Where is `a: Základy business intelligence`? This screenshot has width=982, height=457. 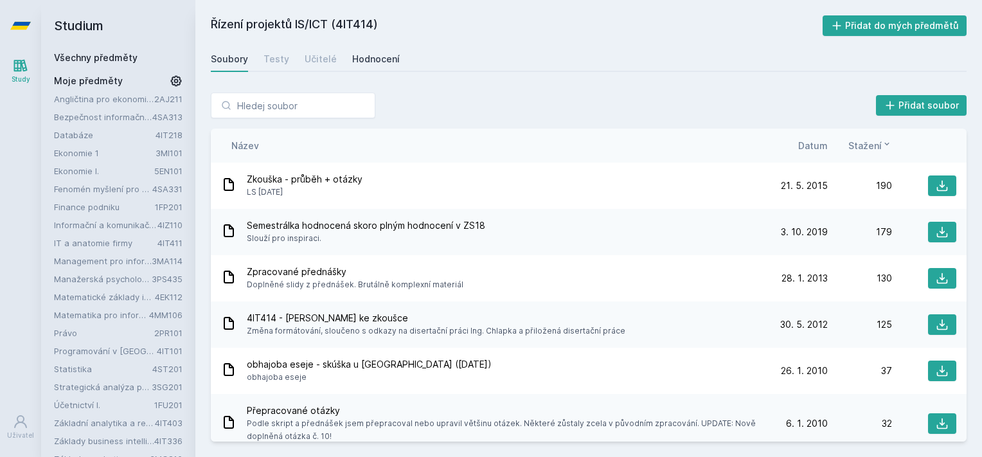 a: Základy business intelligence is located at coordinates (104, 441).